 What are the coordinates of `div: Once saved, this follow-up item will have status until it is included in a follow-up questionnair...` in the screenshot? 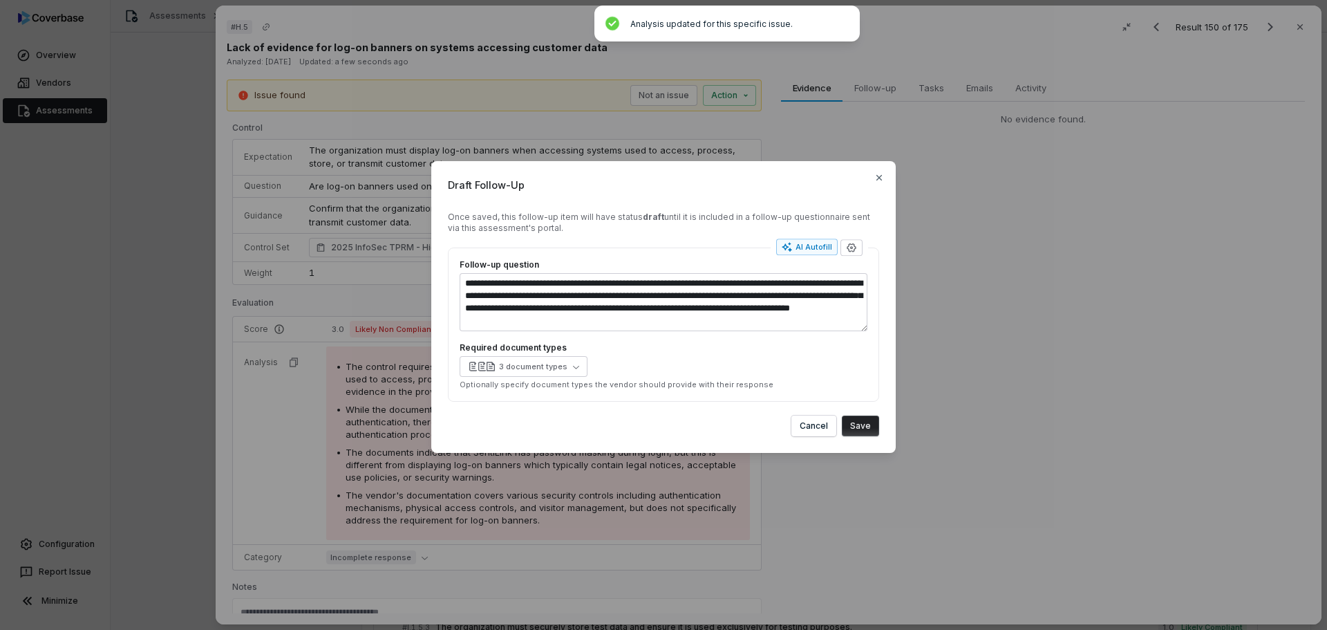 It's located at (663, 223).